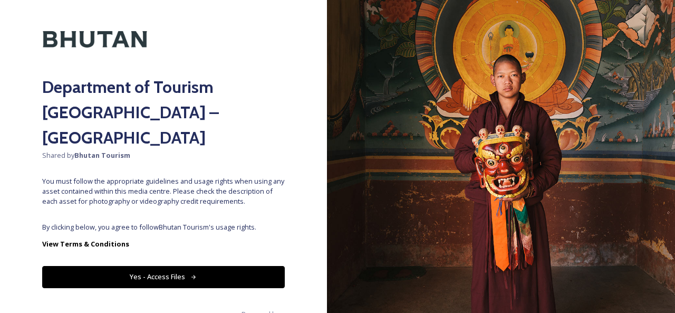  Describe the element at coordinates (102, 155) in the screenshot. I see `strong: Bhutan Tourism` at that location.